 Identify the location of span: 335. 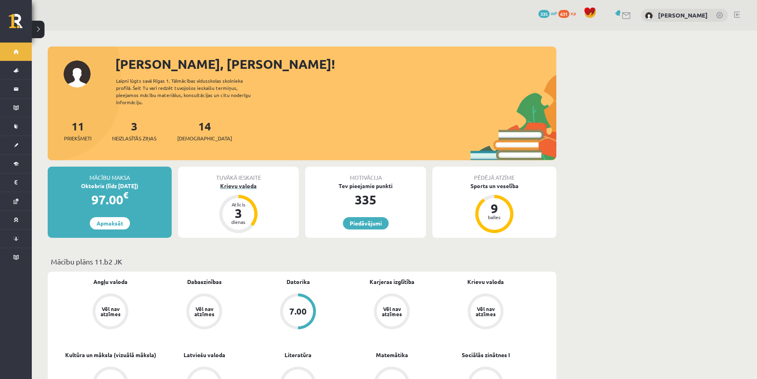
(544, 14).